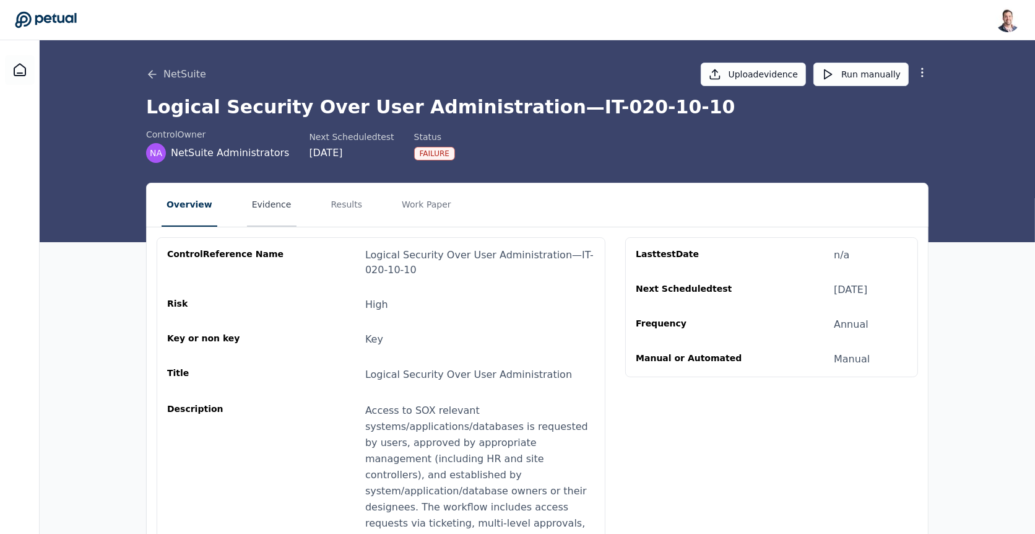  I want to click on a: Dashboard, so click(20, 70).